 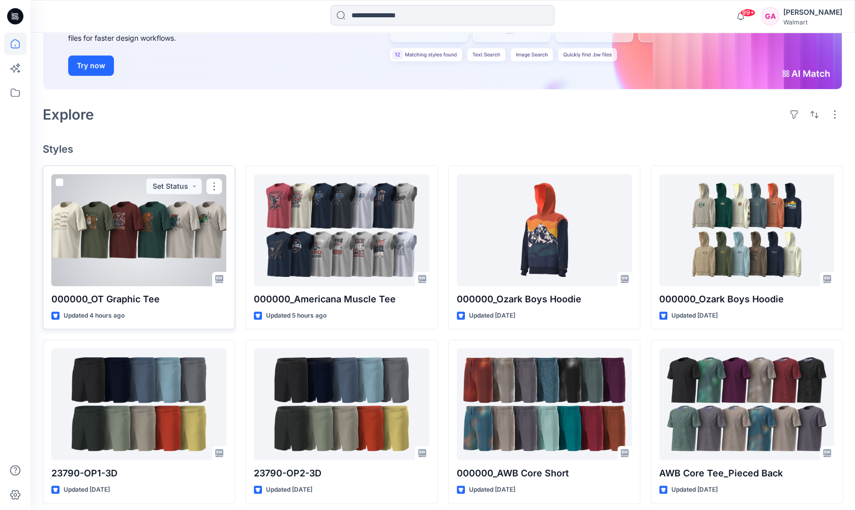 I want to click on button: Try now, so click(x=91, y=66).